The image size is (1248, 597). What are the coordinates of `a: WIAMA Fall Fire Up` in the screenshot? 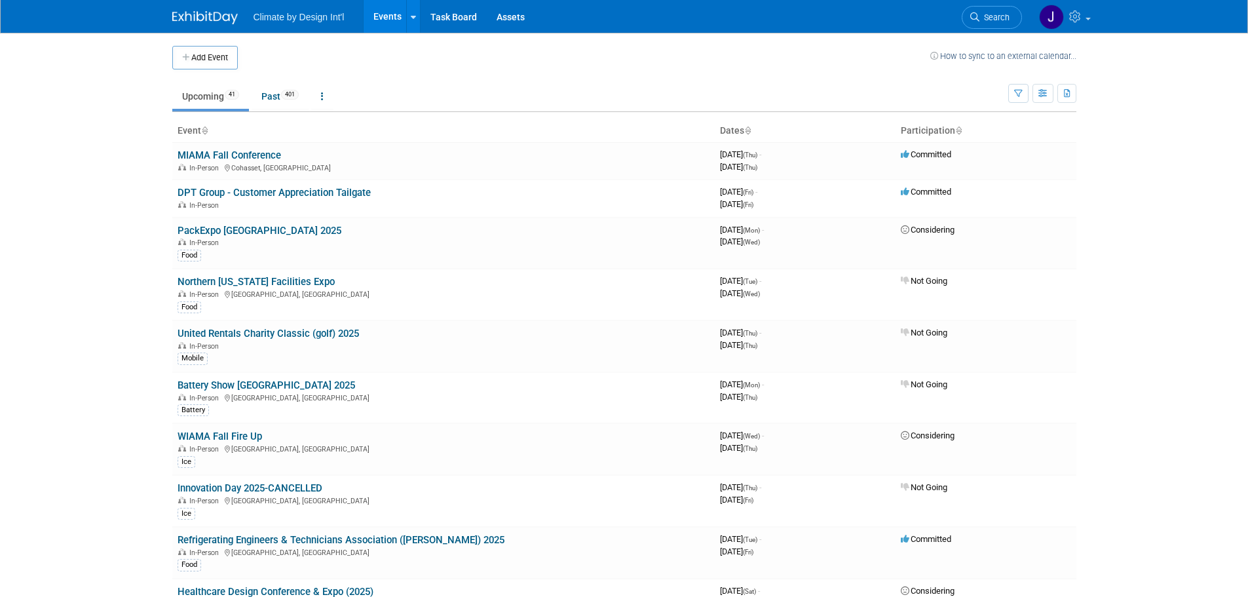 It's located at (219, 436).